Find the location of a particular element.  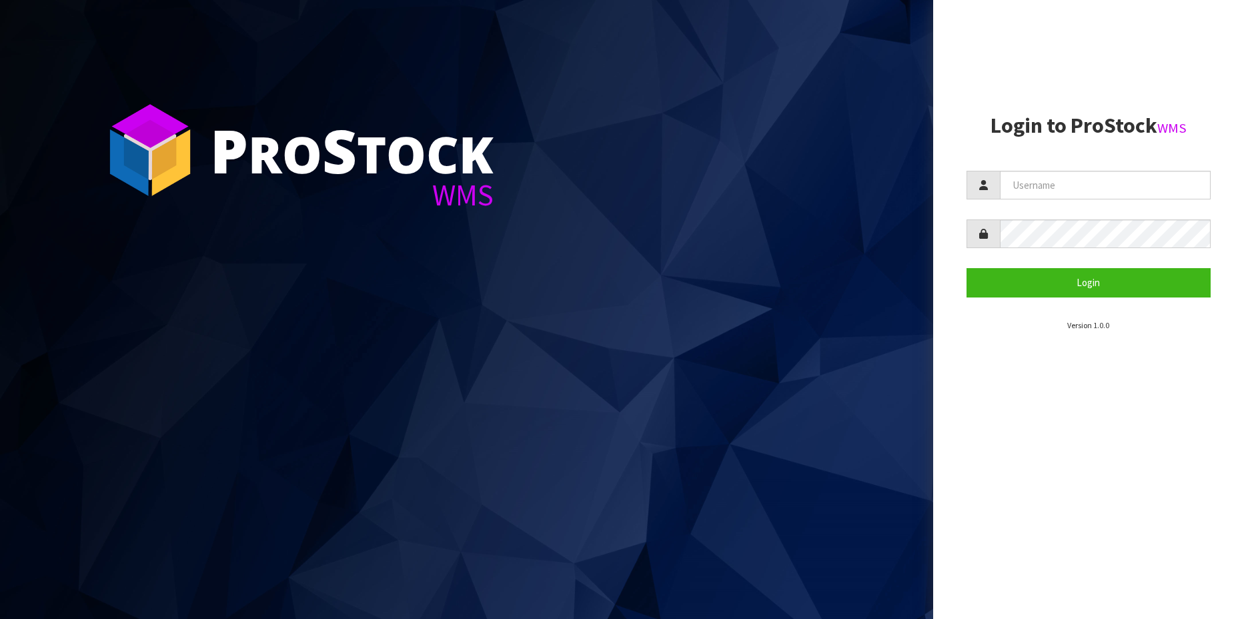

span: S is located at coordinates (340, 150).